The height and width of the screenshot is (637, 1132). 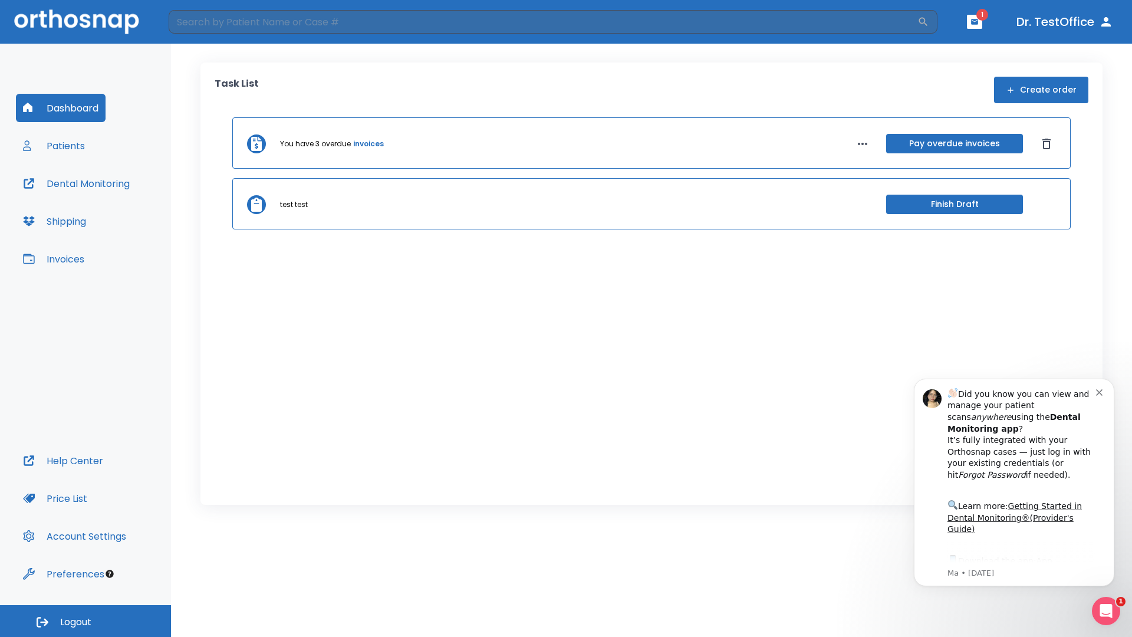 What do you see at coordinates (1047, 144) in the screenshot?
I see `button: Dismiss` at bounding box center [1047, 144].